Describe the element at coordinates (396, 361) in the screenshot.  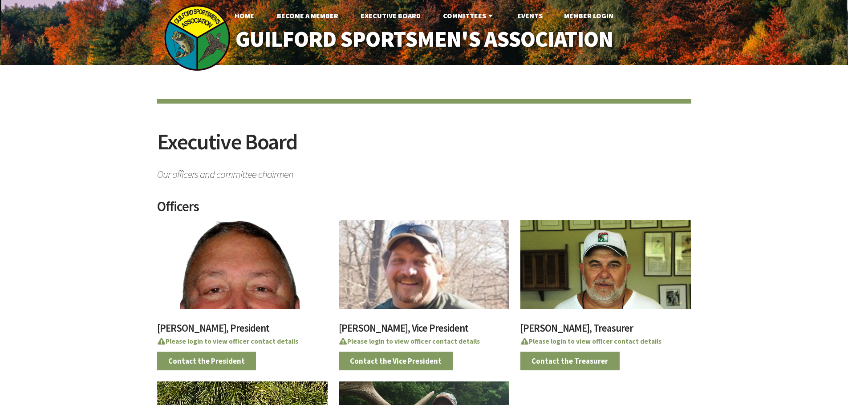
I see `a: Contact the Vice President` at that location.